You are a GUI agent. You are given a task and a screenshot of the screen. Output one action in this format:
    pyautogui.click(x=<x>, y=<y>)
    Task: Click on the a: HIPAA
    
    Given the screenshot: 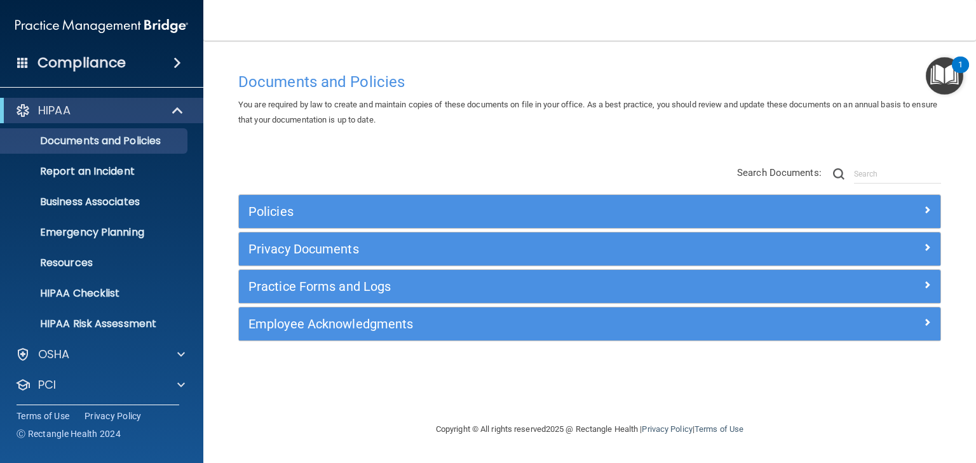 What is the action you would take?
    pyautogui.click(x=100, y=111)
    